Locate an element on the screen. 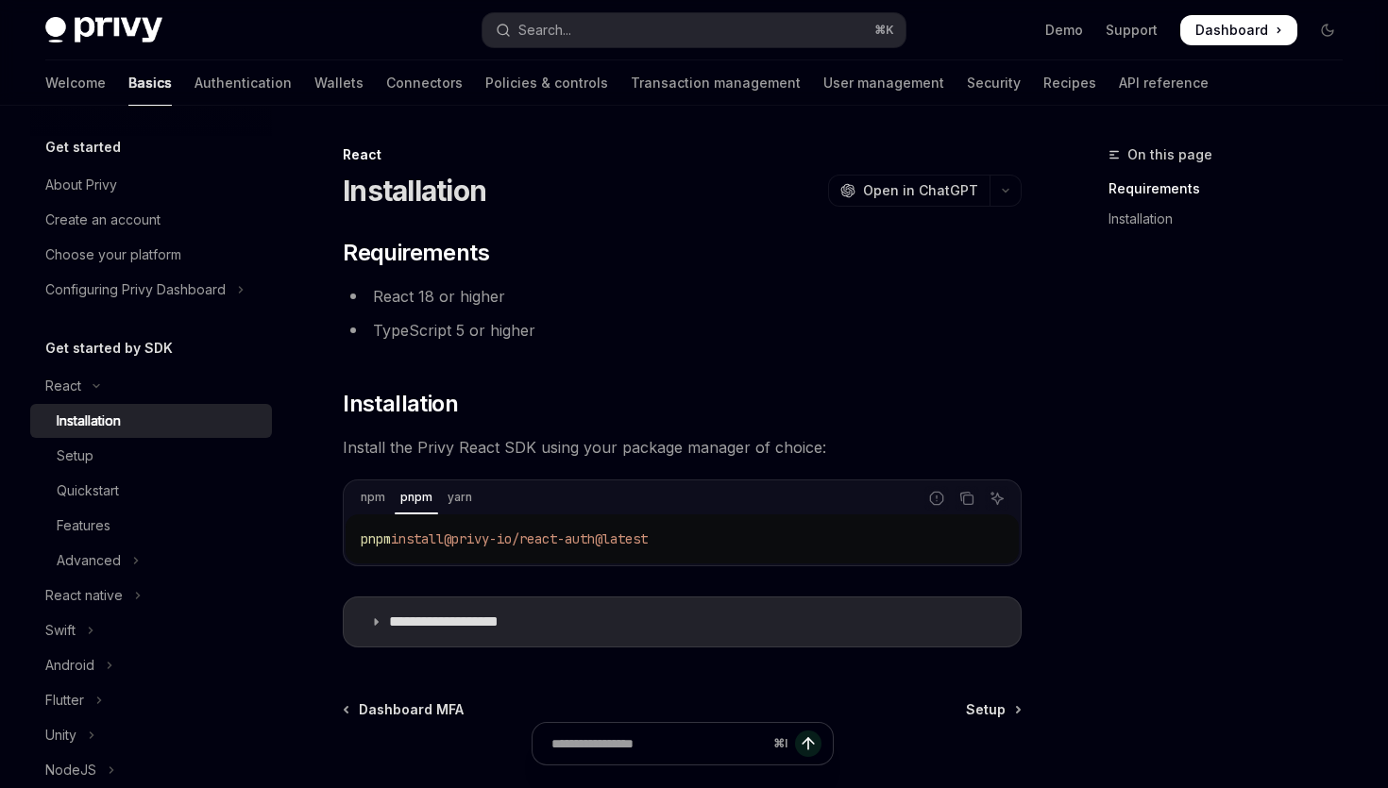 This screenshot has width=1388, height=788. a: Wallets is located at coordinates (339, 83).